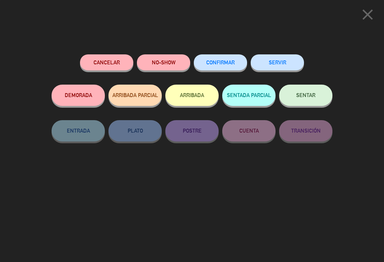 The height and width of the screenshot is (262, 384). What do you see at coordinates (306, 131) in the screenshot?
I see `button: TRANSICIÓN` at bounding box center [306, 131].